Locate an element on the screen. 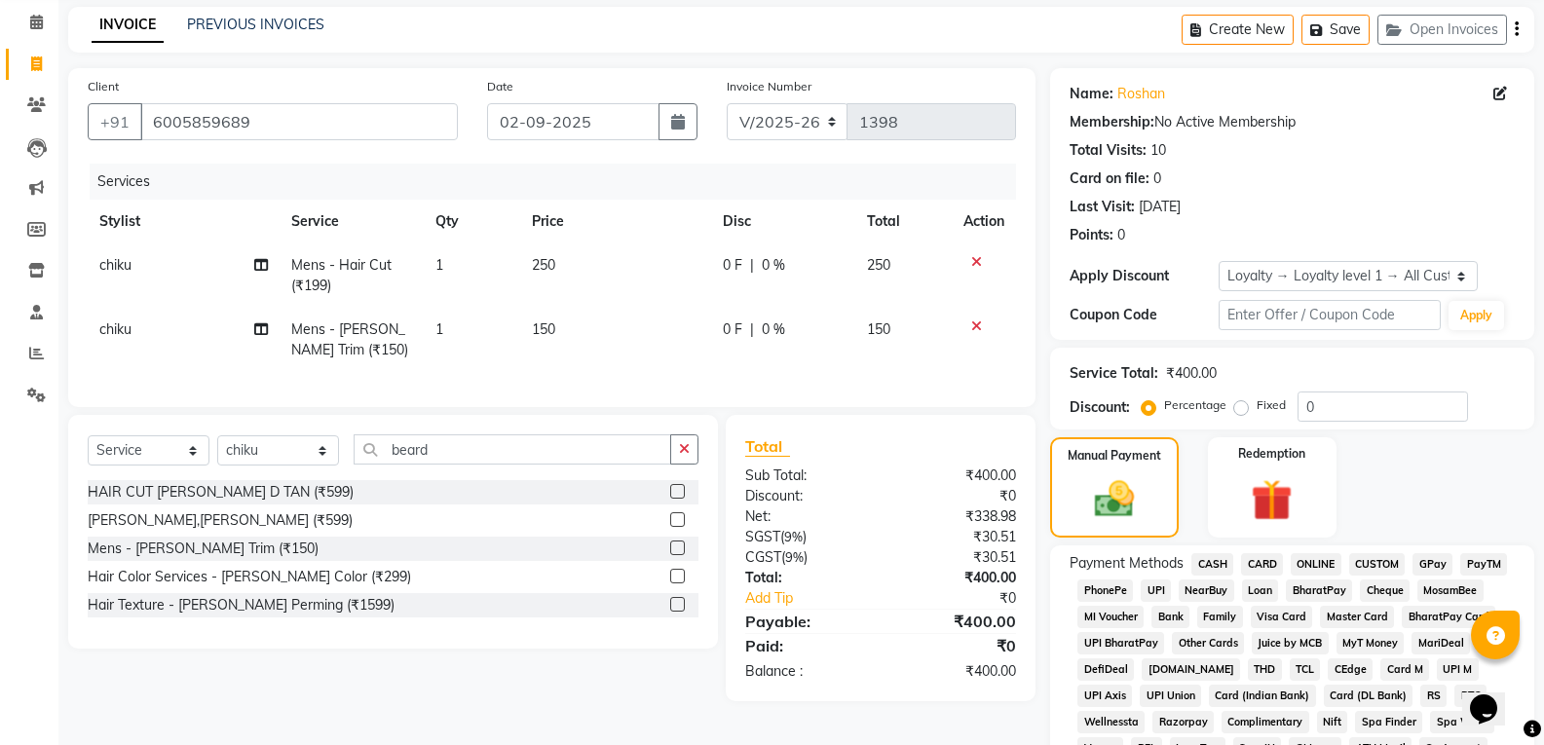 The height and width of the screenshot is (745, 1544). div: Total Visits: is located at coordinates (1108, 150).